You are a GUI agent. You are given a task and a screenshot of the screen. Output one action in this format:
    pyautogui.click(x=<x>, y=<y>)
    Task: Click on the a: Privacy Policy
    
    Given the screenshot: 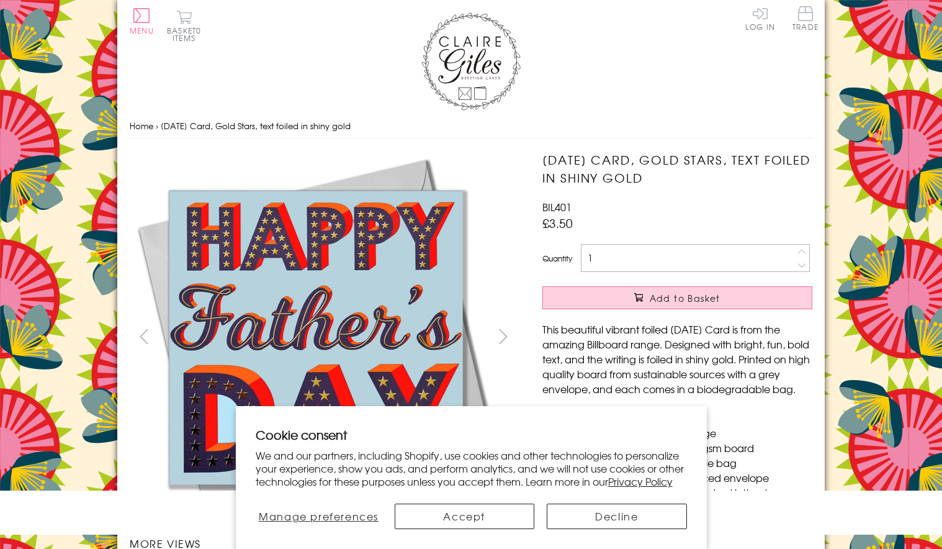 What is the action you would take?
    pyautogui.click(x=640, y=481)
    